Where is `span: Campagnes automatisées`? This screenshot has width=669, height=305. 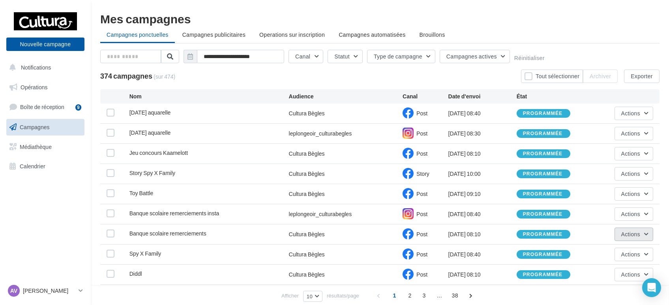 span: Campagnes automatisées is located at coordinates (372, 34).